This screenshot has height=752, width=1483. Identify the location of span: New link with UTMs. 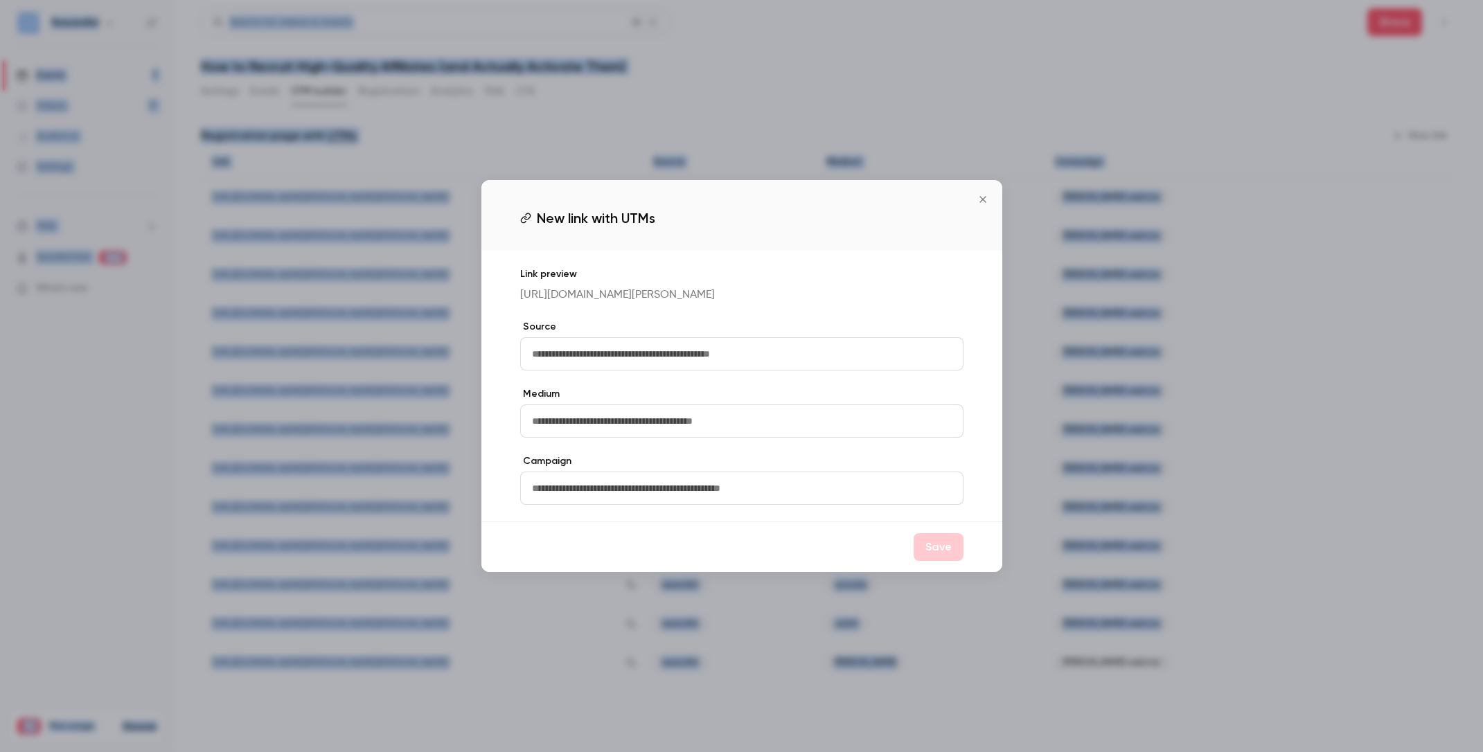
(596, 218).